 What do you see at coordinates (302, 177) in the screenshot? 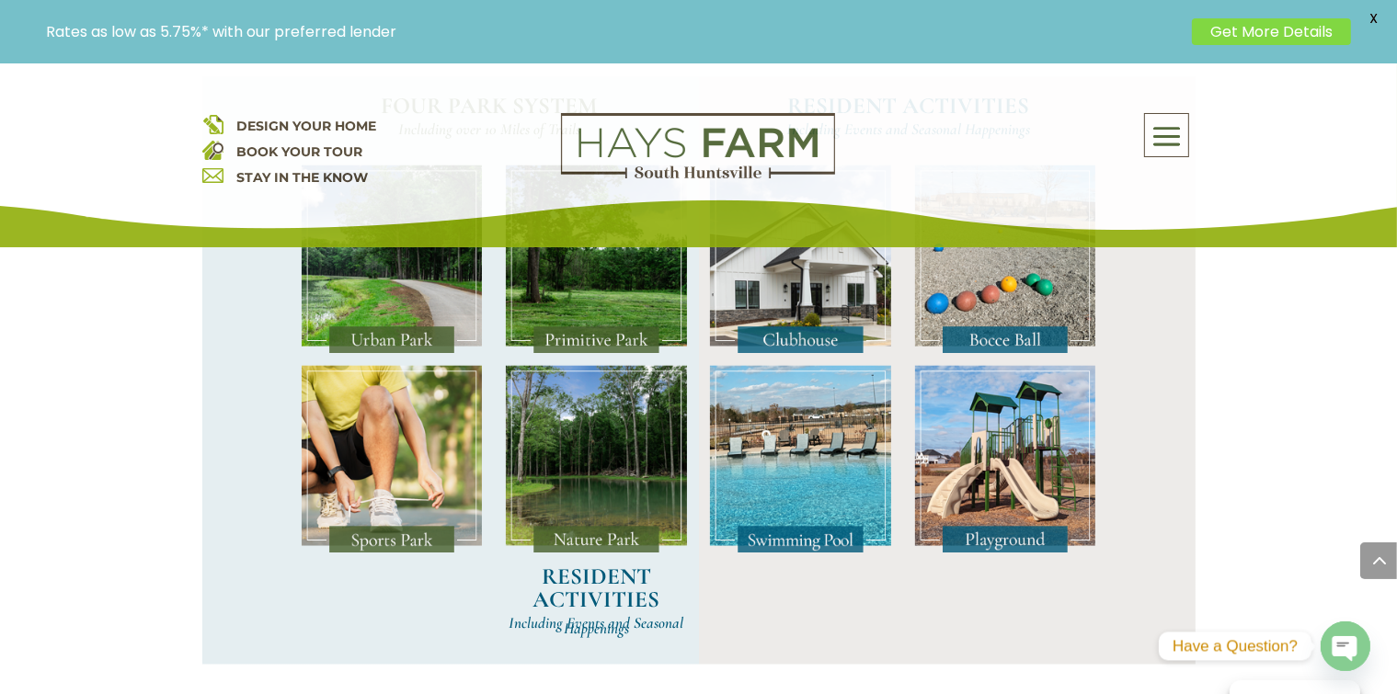
I see `a: STAY IN THE KNOW` at bounding box center [302, 177].